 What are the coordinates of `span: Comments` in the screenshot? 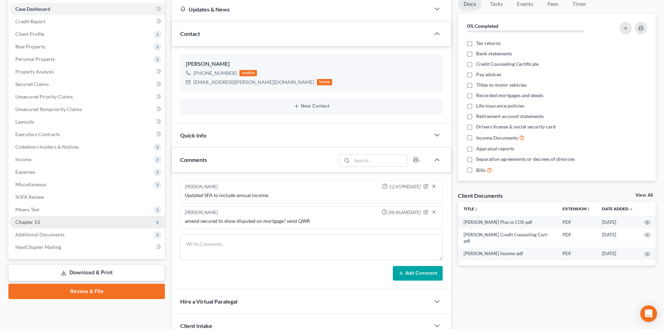 It's located at (193, 160).